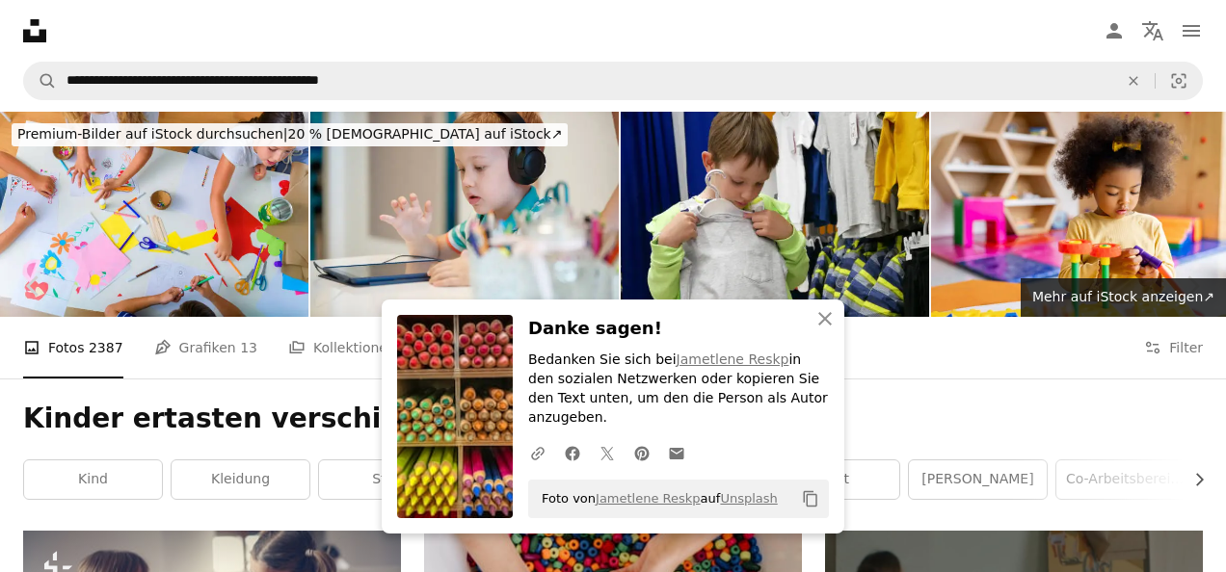 This screenshot has height=572, width=1226. I want to click on button: In die Zwischenablage kopieren, so click(810, 499).